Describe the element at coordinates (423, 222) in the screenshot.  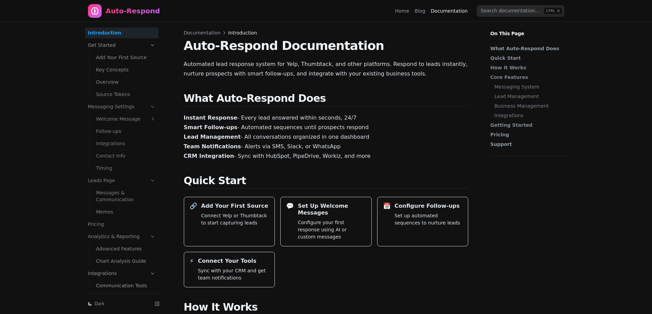
I see `a: 📅Configure Follow-upsSet up automated sequences to nurture leads` at that location.